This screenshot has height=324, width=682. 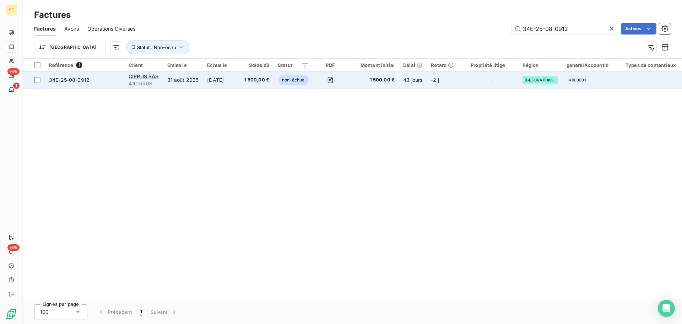 What do you see at coordinates (293, 65) in the screenshot?
I see `div: Statut` at bounding box center [293, 65].